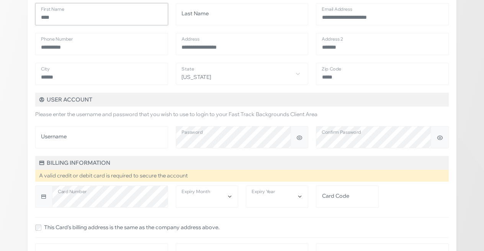 This screenshot has height=251, width=484. I want to click on p: Please enter the username and password that you wish to use to login to your Fast Track Backgroun..., so click(242, 114).